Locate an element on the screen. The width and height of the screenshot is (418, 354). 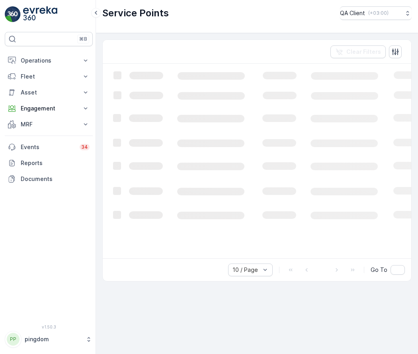
a: Events34 is located at coordinates (49, 147).